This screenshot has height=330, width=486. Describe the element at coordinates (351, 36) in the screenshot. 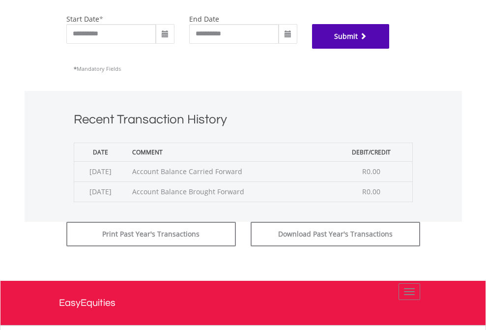

I see `button: Submit` at that location.